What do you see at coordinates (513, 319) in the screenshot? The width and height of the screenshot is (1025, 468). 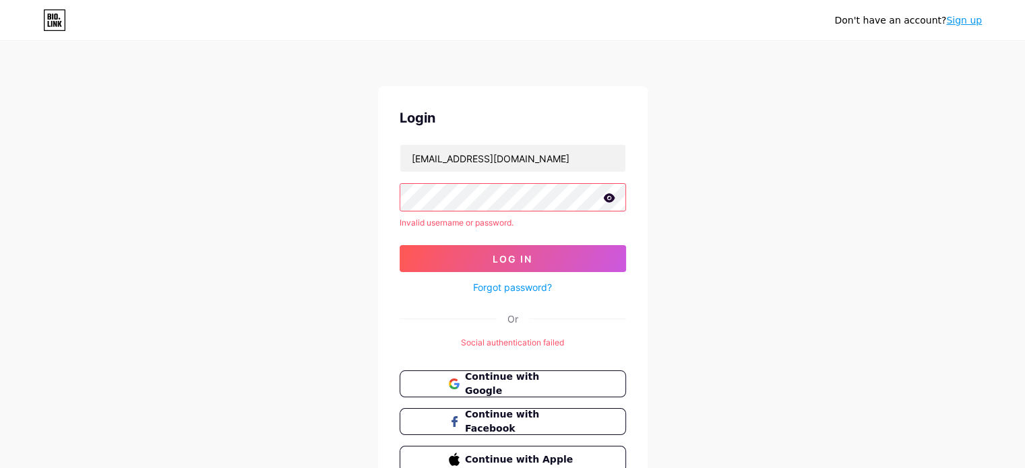 I see `div: Or` at bounding box center [513, 319].